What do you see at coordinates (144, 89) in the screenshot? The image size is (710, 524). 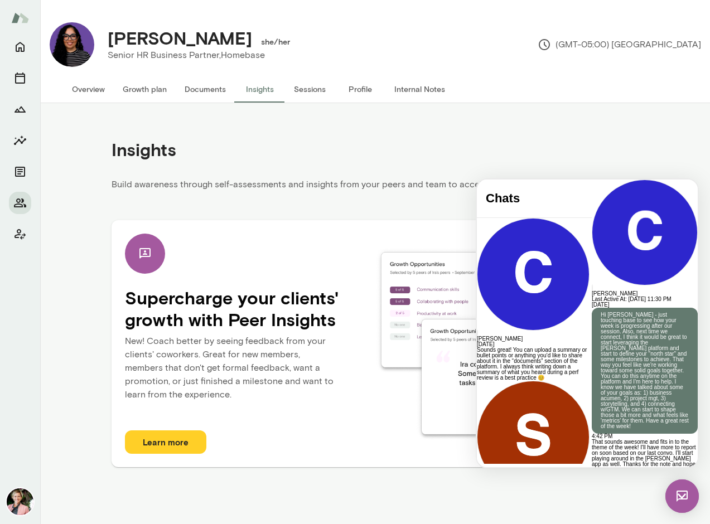 I see `button: Growth plan` at bounding box center [144, 89].